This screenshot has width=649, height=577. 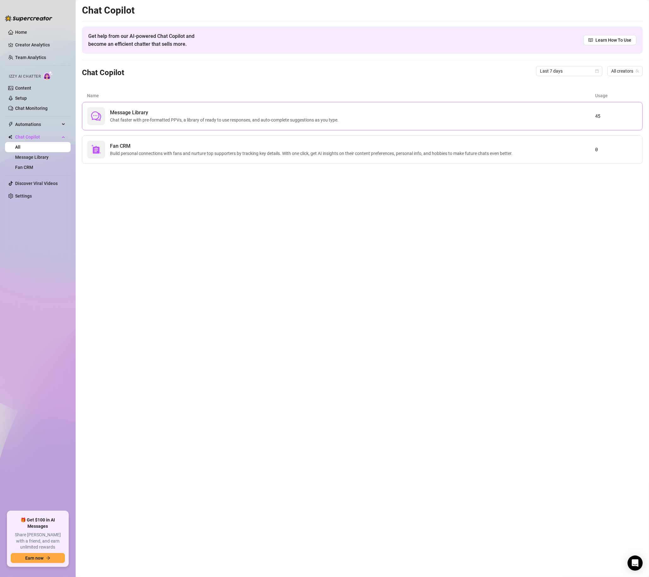 What do you see at coordinates (48, 75) in the screenshot?
I see `img: AI Chatter` at bounding box center [48, 75].